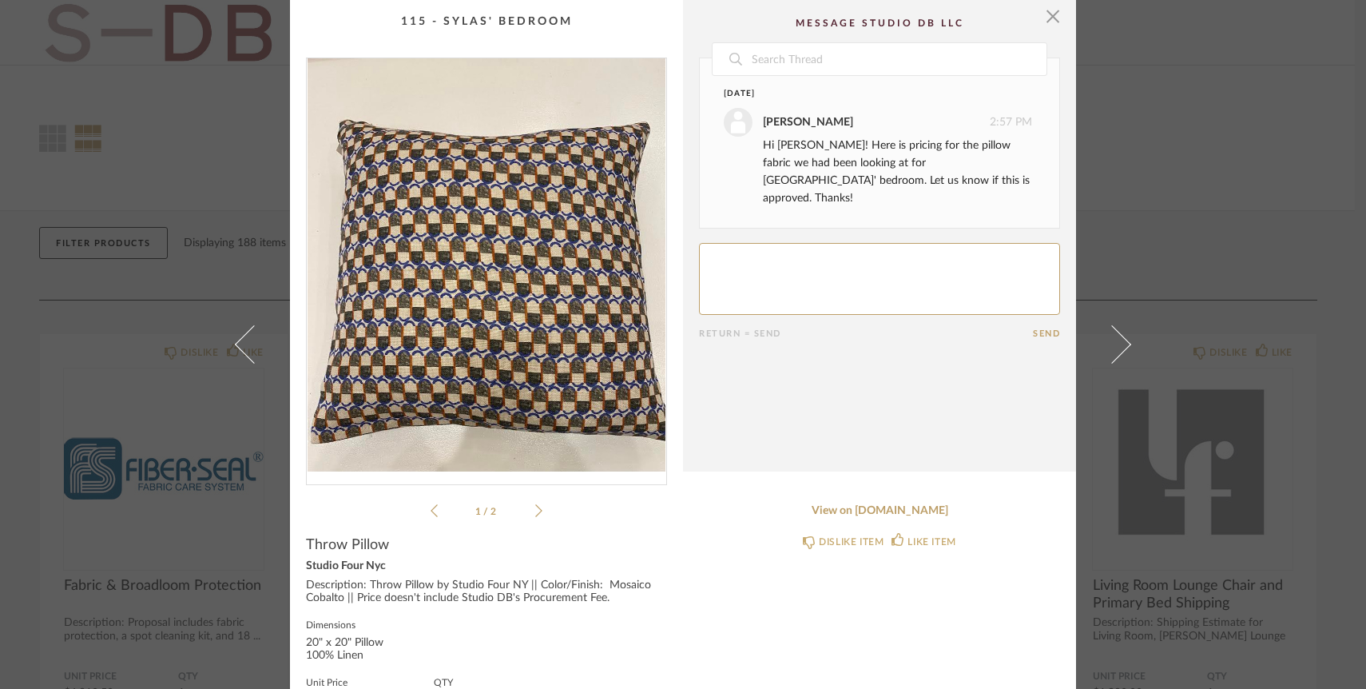 Image resolution: width=1366 pixels, height=689 pixels. Describe the element at coordinates (487, 264) in the screenshot. I see `img: 515cddd1-6af7-487a-aebb-805ffdc0e475_1000x1000.jpg` at that location.